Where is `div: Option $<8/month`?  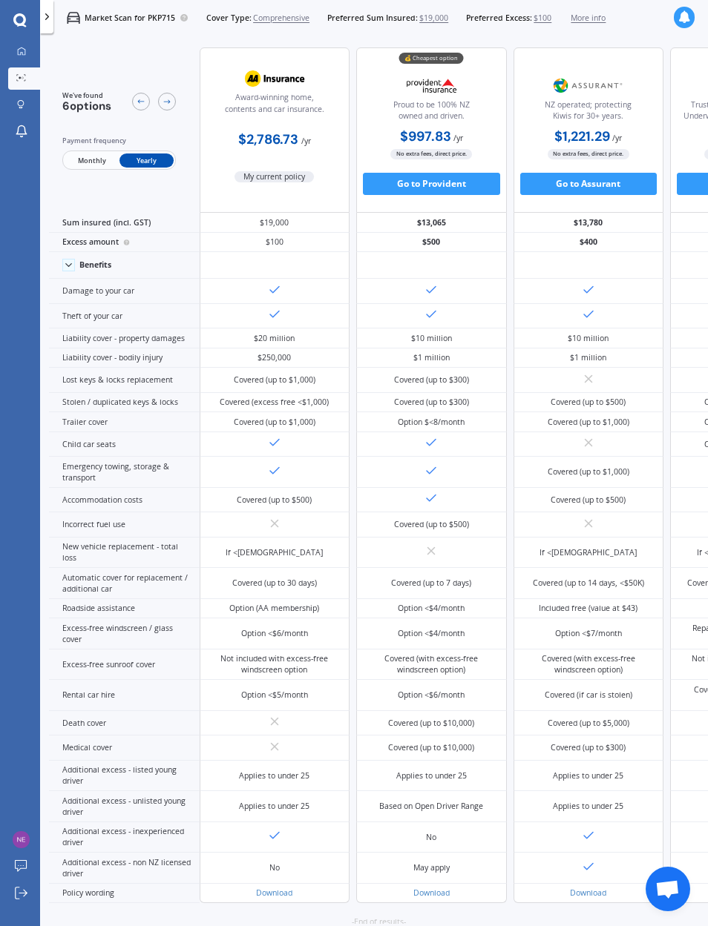 div: Option $<8/month is located at coordinates (431, 422).